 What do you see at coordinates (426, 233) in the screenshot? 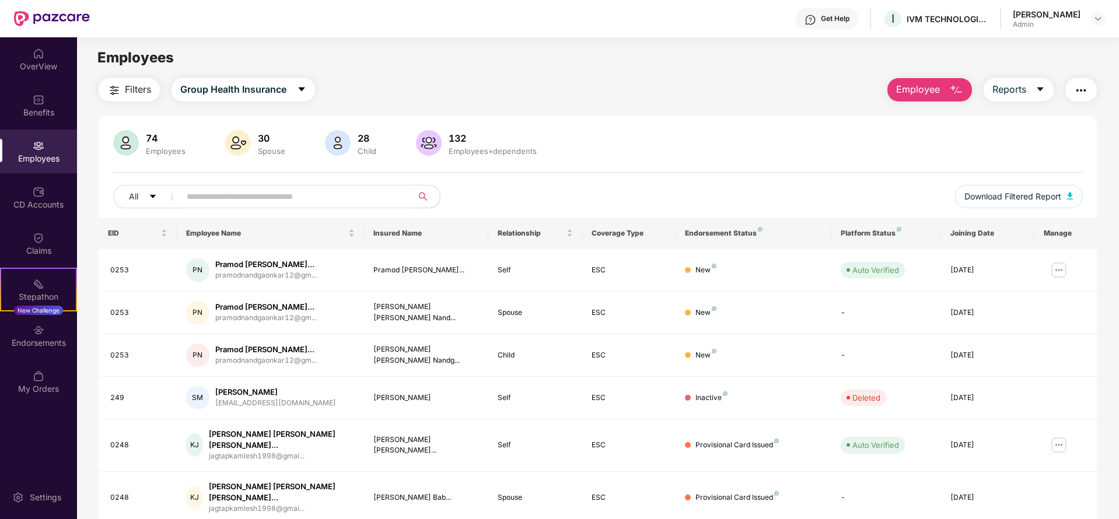
I see `th: Insured Name` at bounding box center [426, 233].